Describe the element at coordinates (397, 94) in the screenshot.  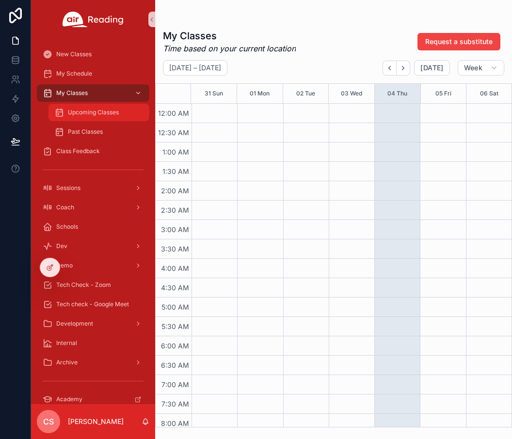
I see `div: 04 Thu` at that location.